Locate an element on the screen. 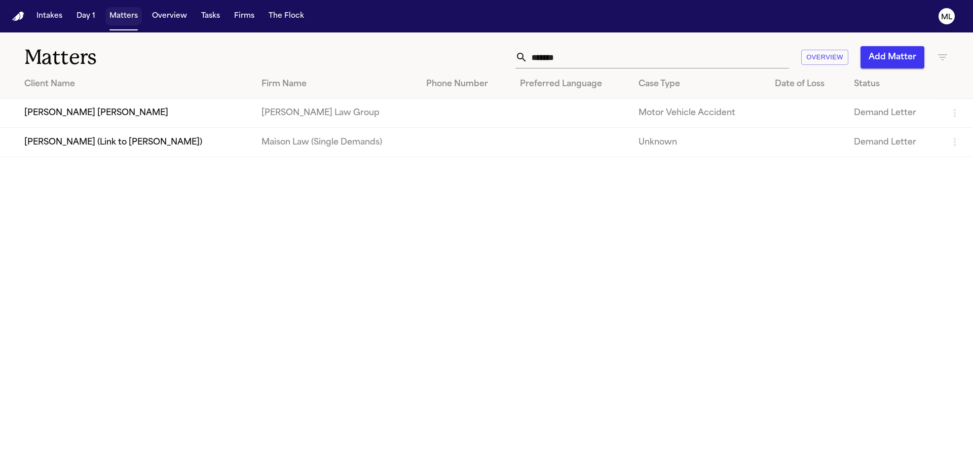 The image size is (973, 462). a: Day 1 is located at coordinates (86, 16).